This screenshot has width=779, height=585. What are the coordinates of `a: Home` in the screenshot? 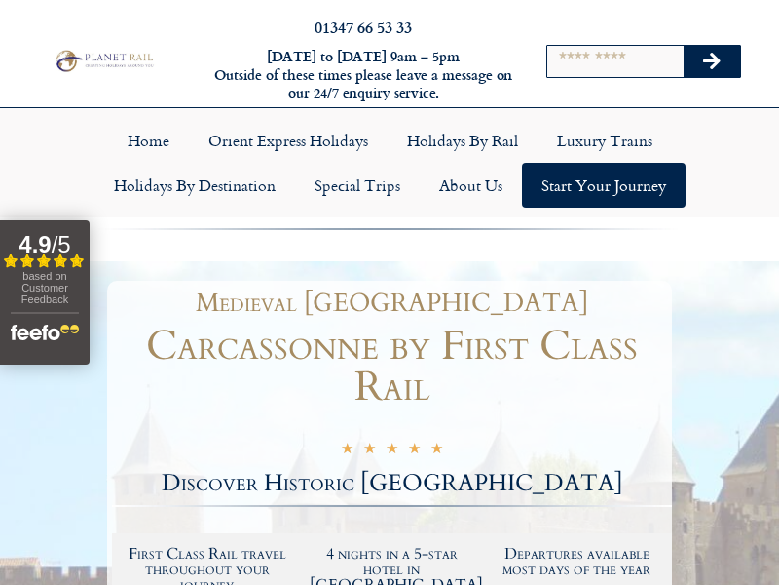 It's located at (148, 140).